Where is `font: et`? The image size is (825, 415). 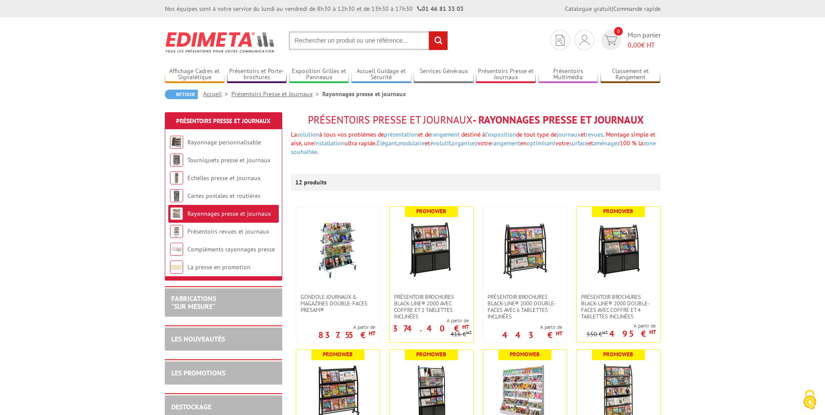
font: et is located at coordinates (473, 147).